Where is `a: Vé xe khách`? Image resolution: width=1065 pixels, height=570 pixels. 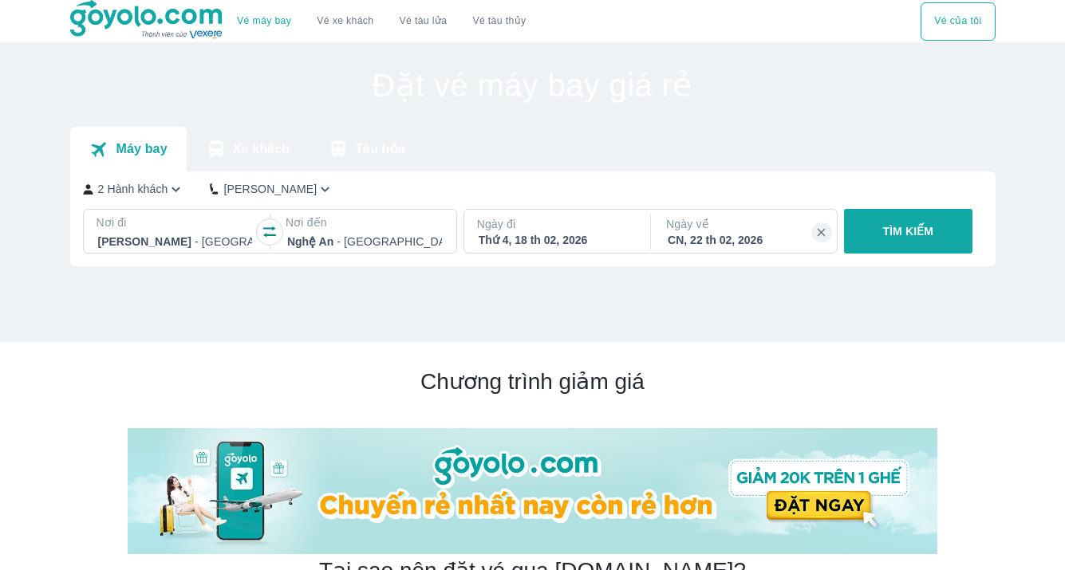
a: Vé xe khách is located at coordinates (345, 21).